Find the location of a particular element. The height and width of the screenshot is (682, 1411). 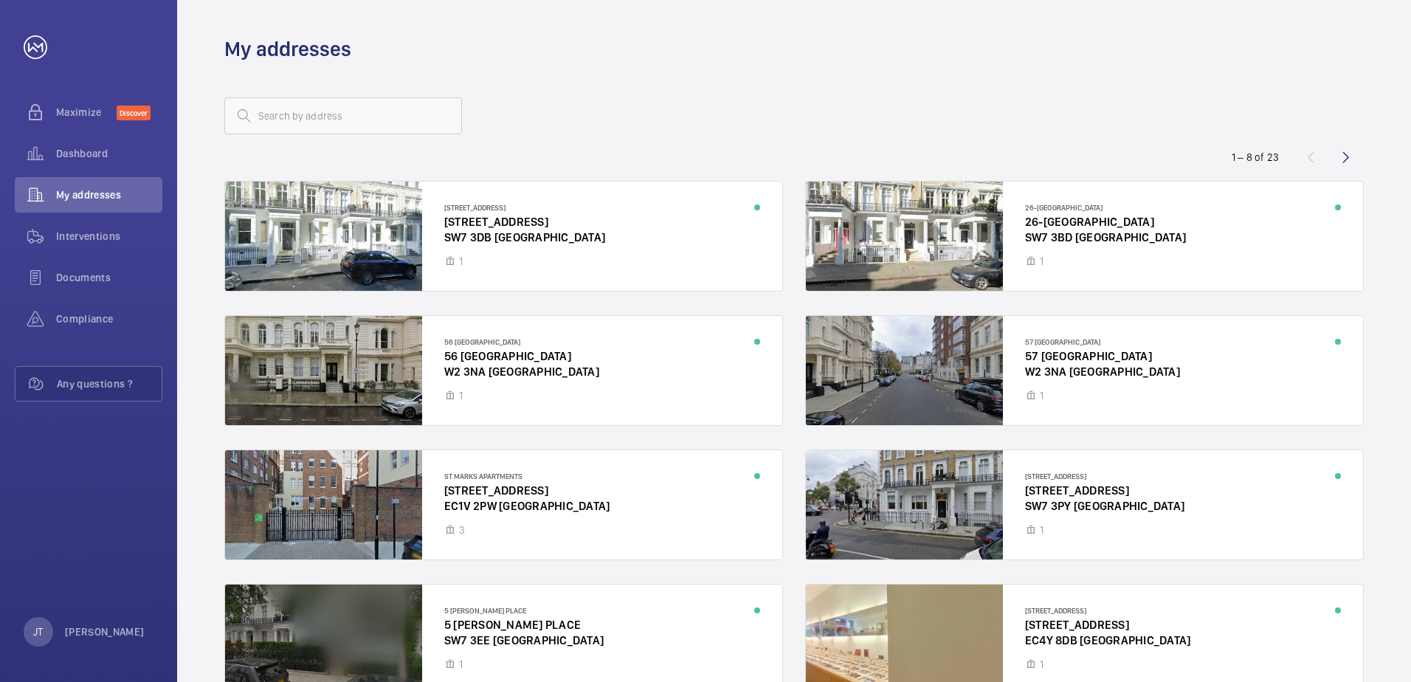

span: Dashboard is located at coordinates (109, 154).